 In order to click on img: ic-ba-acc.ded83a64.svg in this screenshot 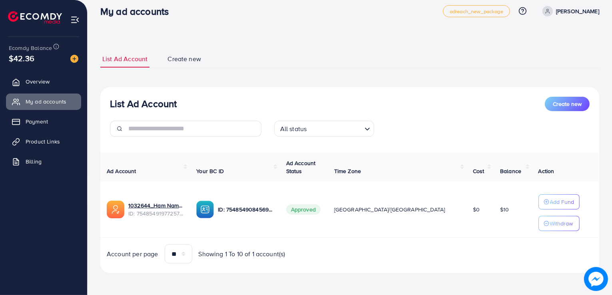, I will do `click(205, 209)`.